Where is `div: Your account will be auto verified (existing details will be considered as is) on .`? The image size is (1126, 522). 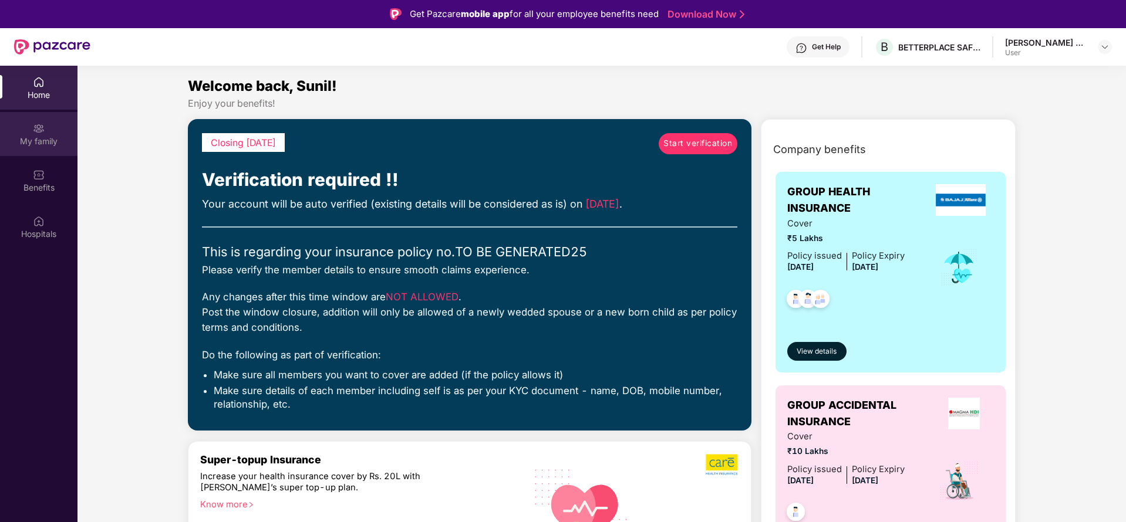
div: Your account will be auto verified (existing details will be considered as is) on . is located at coordinates (470, 204).